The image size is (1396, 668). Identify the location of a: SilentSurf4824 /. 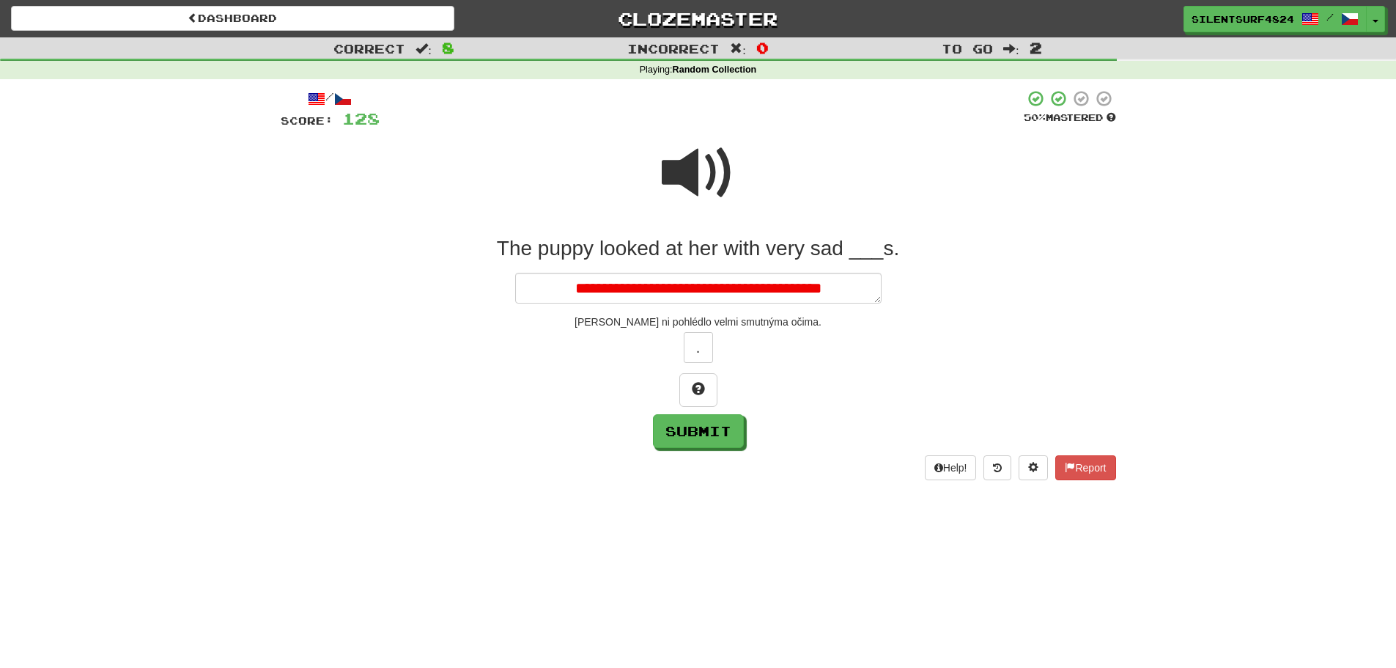
(1275, 19).